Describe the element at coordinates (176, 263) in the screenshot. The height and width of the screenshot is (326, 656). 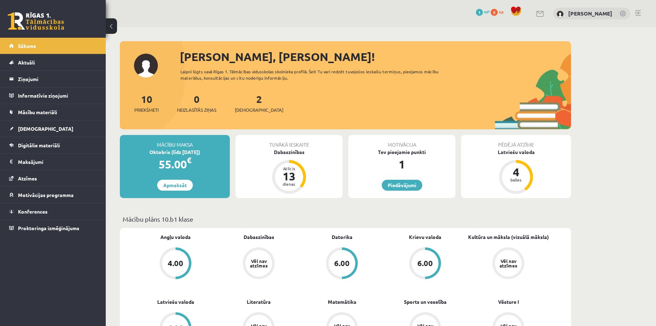
I see `div: 4.00` at that location.